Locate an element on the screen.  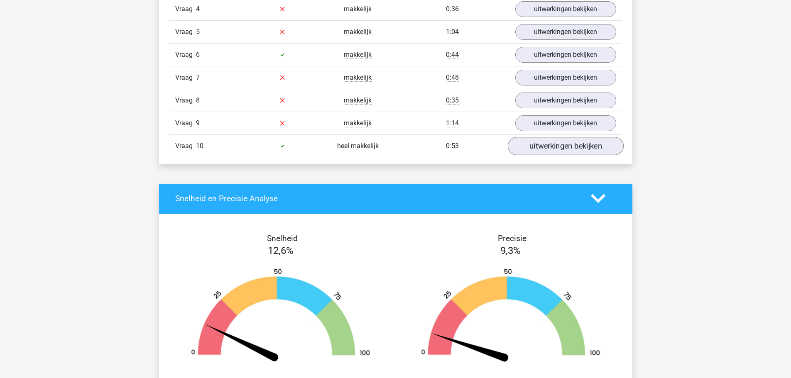
span: 5 is located at coordinates (198, 32).